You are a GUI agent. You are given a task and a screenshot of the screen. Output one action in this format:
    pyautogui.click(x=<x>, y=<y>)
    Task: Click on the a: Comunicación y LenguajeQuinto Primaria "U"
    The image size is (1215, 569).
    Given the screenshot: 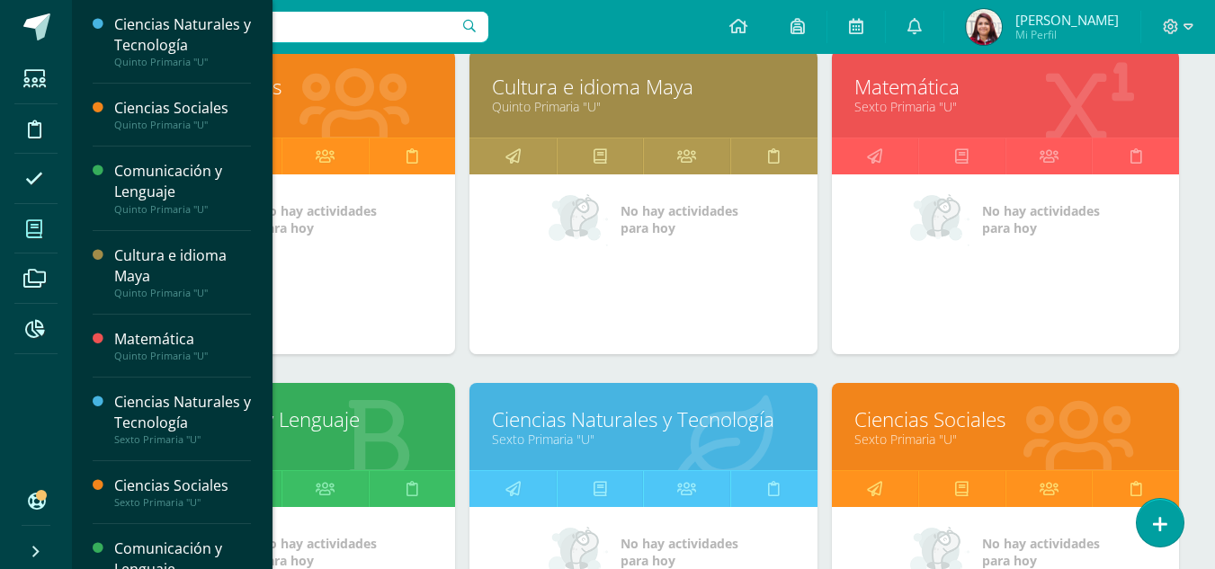 What is the action you would take?
    pyautogui.click(x=183, y=188)
    